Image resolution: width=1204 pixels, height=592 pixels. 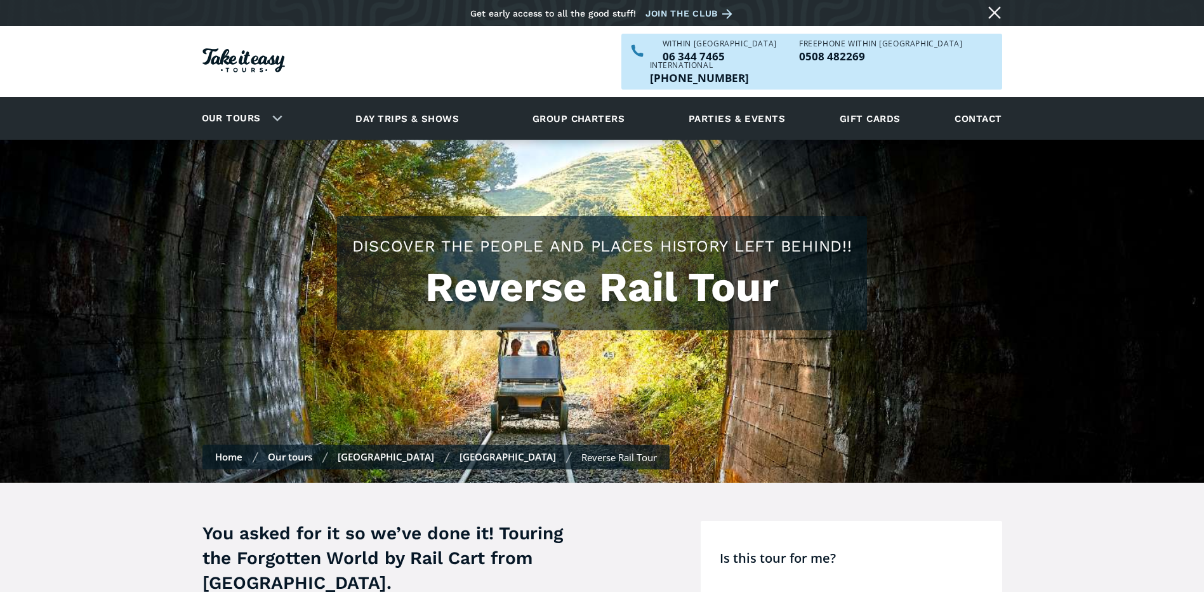 I want to click on a: Homepage, so click(x=244, y=62).